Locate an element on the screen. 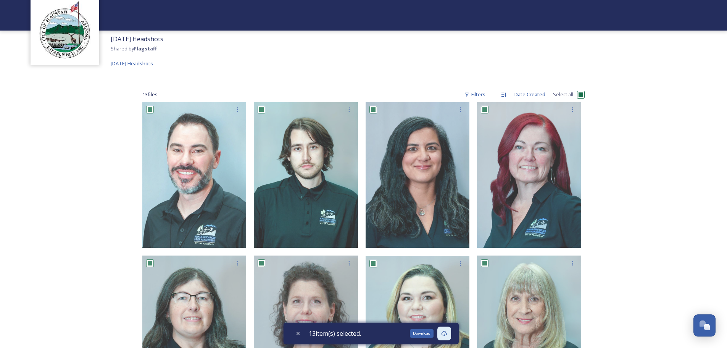 This screenshot has width=727, height=348. span: Select all is located at coordinates (563, 94).